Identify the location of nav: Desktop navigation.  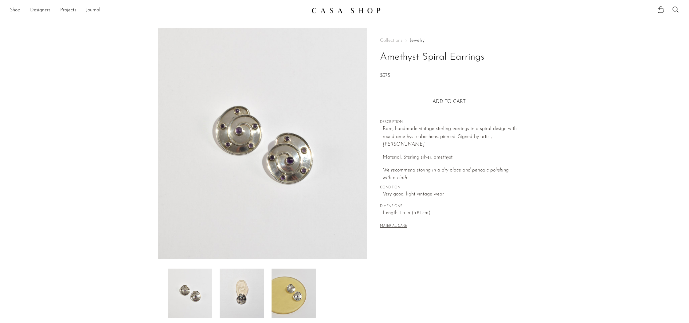
(158, 10).